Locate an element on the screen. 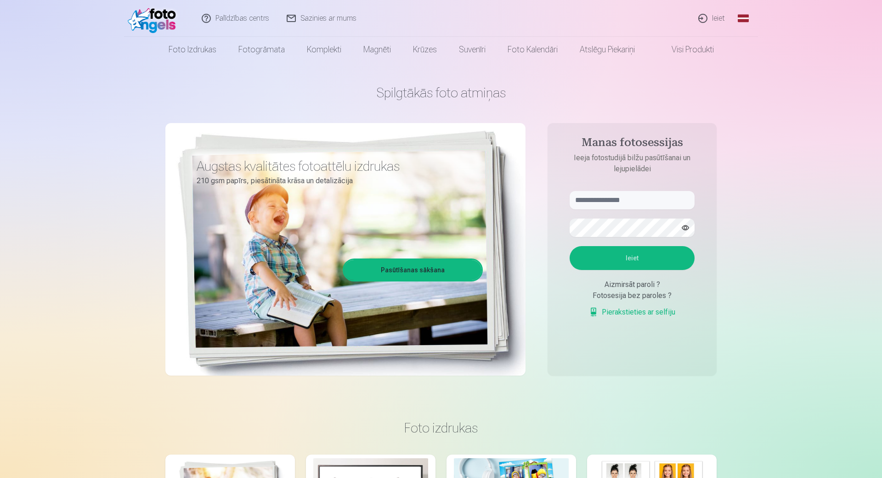 The image size is (882, 478). p: 210 gsm papīrs, piesātināta krāsa un detalizācija is located at coordinates (336, 181).